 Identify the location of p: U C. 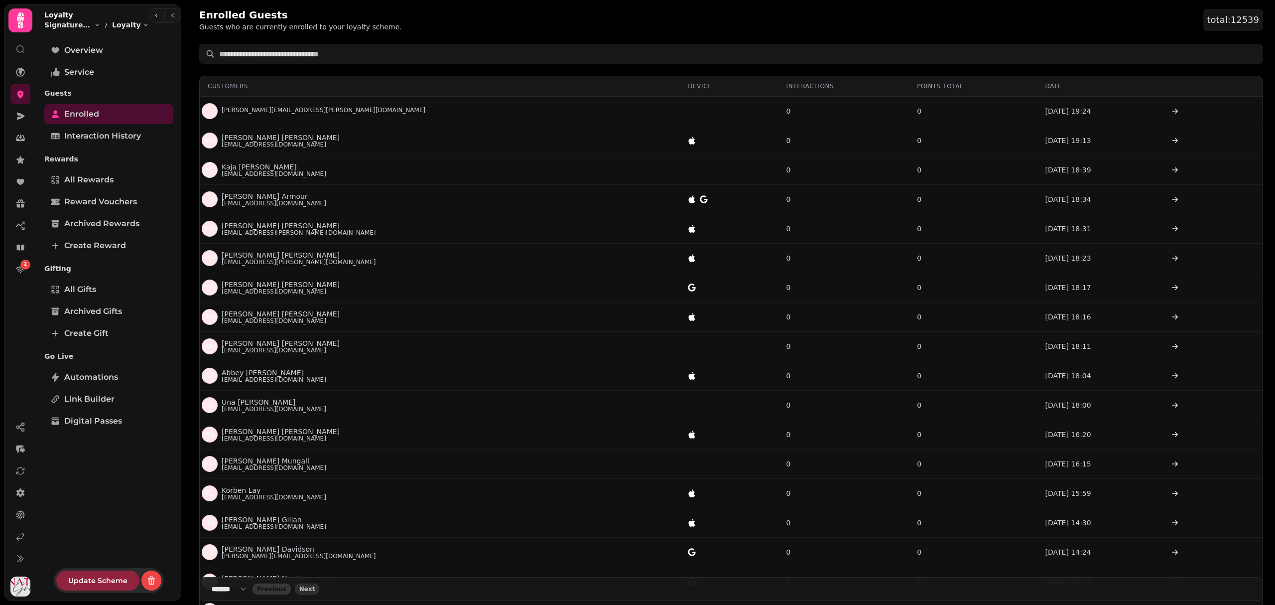
(210, 405).